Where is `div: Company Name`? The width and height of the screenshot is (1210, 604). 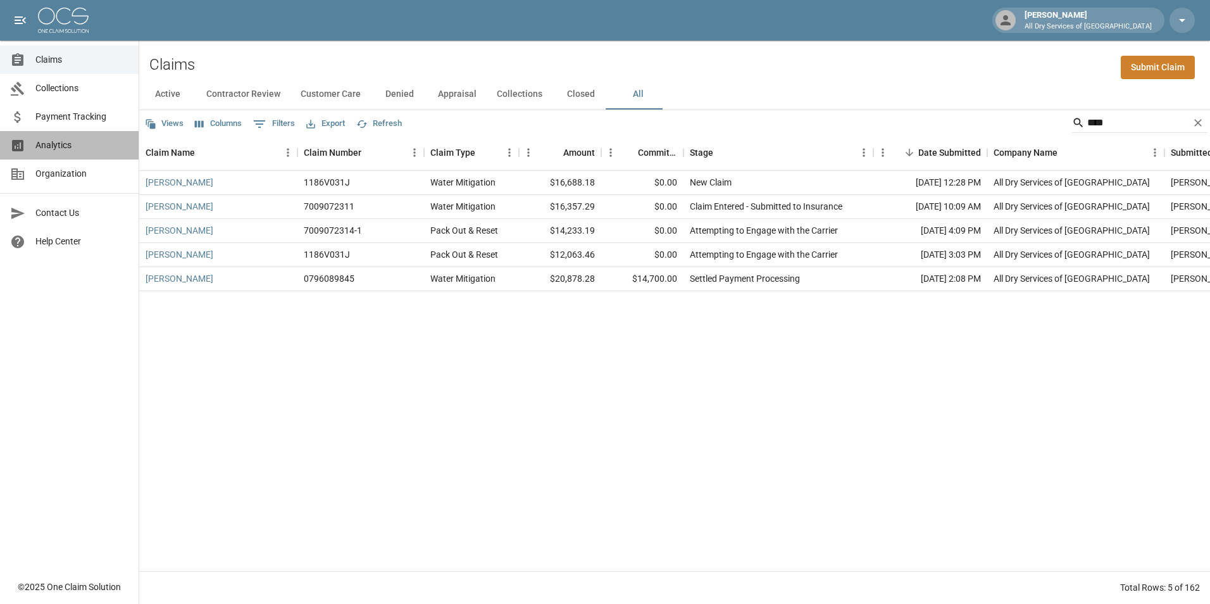
div: Company Name is located at coordinates (1075, 152).